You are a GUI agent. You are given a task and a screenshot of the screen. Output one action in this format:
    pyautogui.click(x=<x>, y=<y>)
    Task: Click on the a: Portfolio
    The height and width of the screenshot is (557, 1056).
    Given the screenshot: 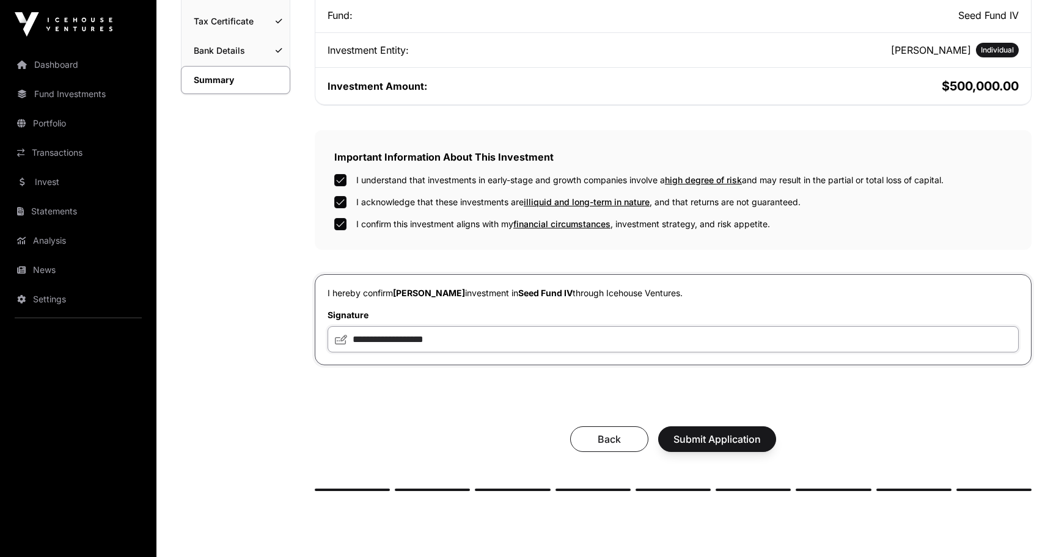 What is the action you would take?
    pyautogui.click(x=78, y=123)
    